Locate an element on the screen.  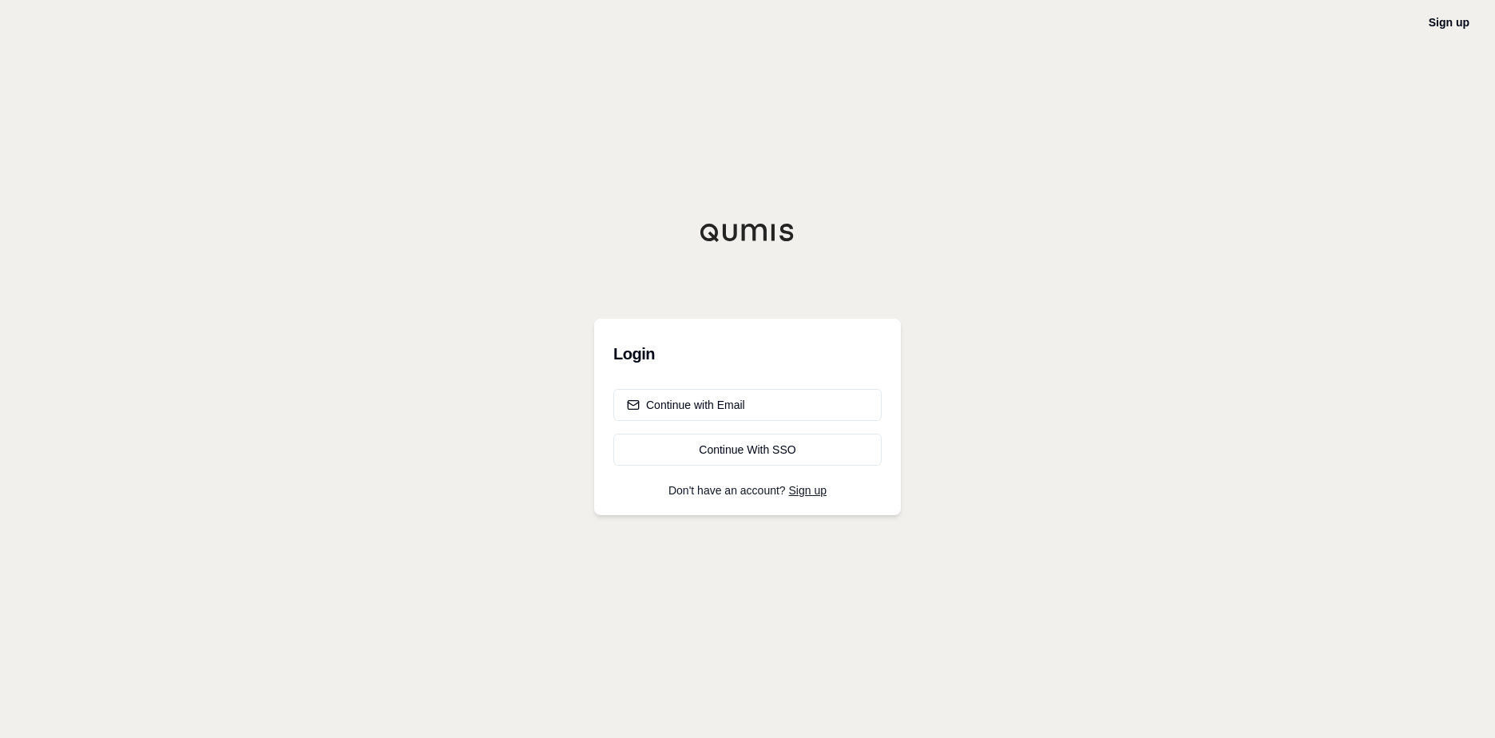
div: Continue With SSO is located at coordinates (748, 450).